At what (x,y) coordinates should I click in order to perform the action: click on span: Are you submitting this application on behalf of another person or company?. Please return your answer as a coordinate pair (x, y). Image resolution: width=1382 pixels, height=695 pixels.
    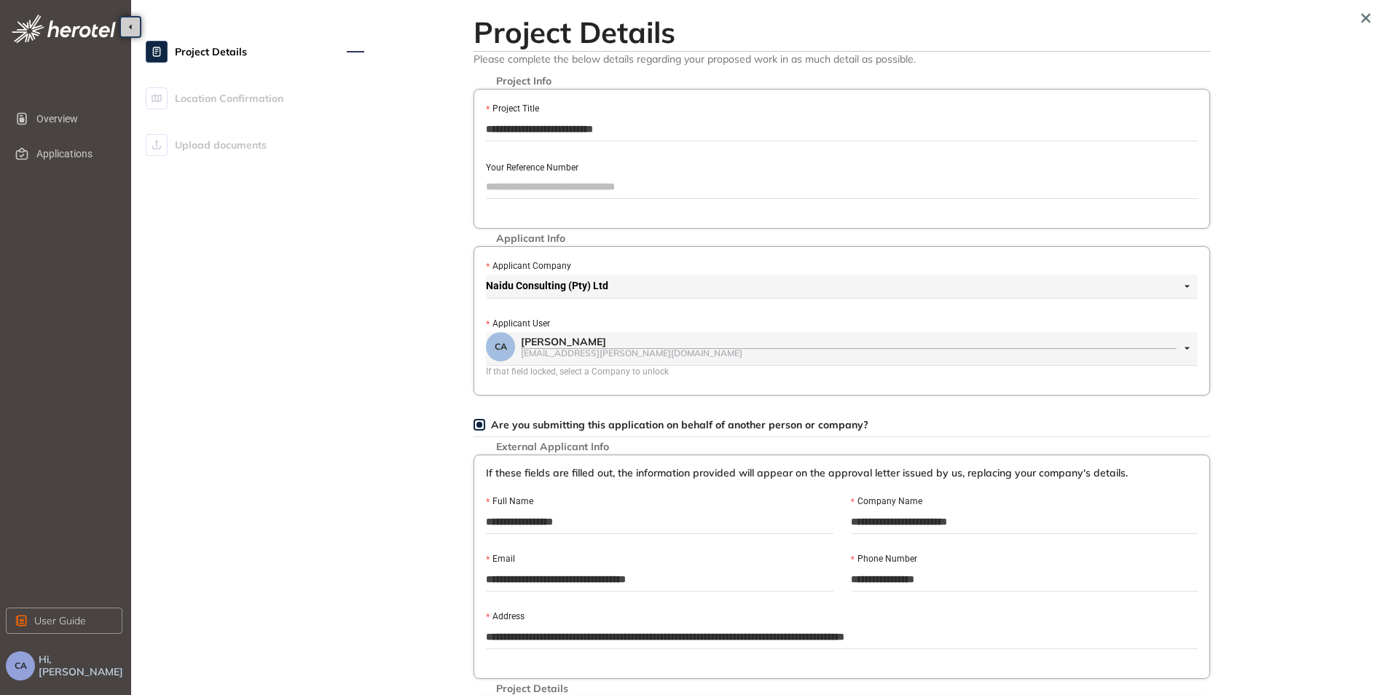
    Looking at the image, I should click on (680, 425).